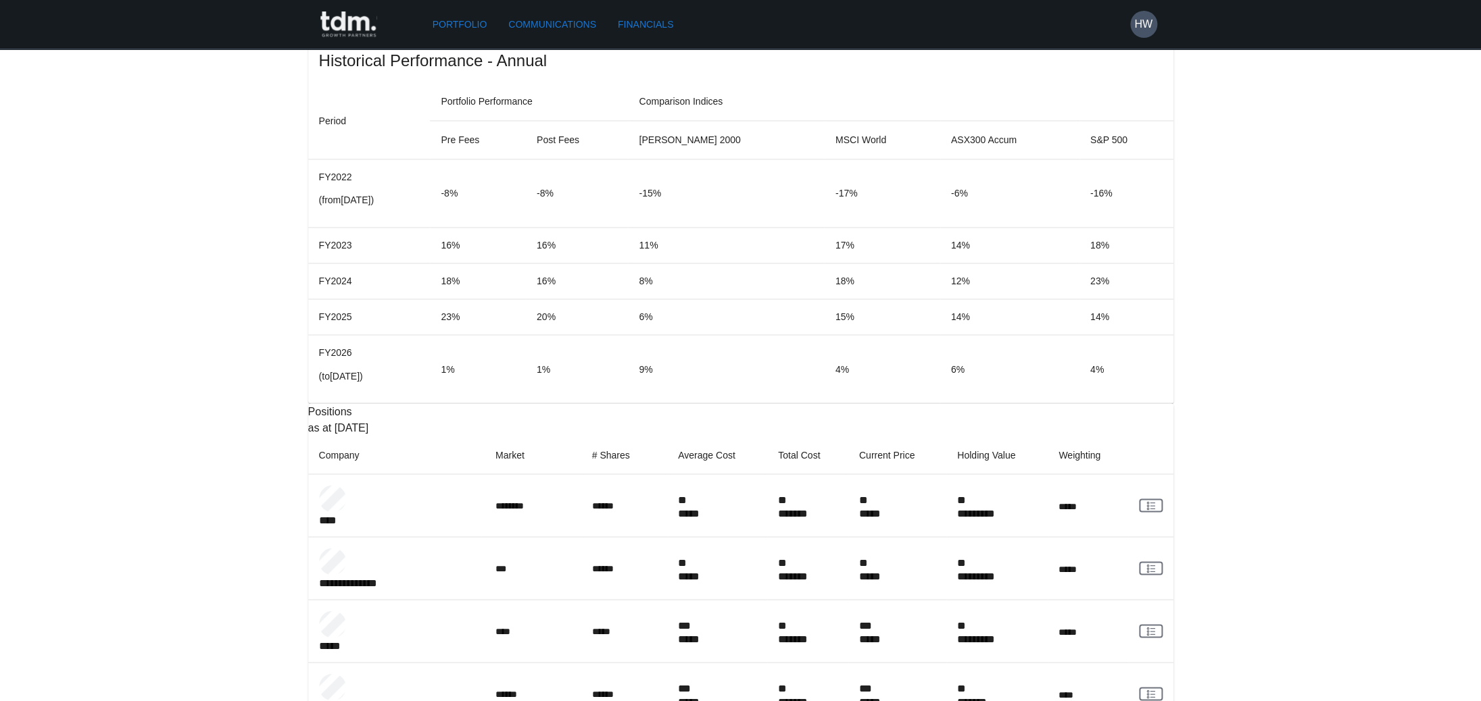 The image size is (1481, 701). What do you see at coordinates (882, 317) in the screenshot?
I see `td: 15%` at bounding box center [882, 317].